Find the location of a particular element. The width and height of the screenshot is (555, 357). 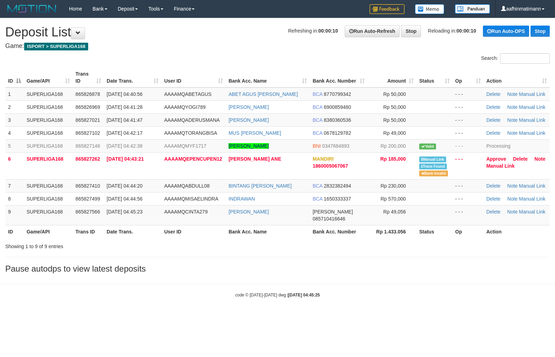

span: AAAAMQEPENCUPEN12 is located at coordinates (193, 159).